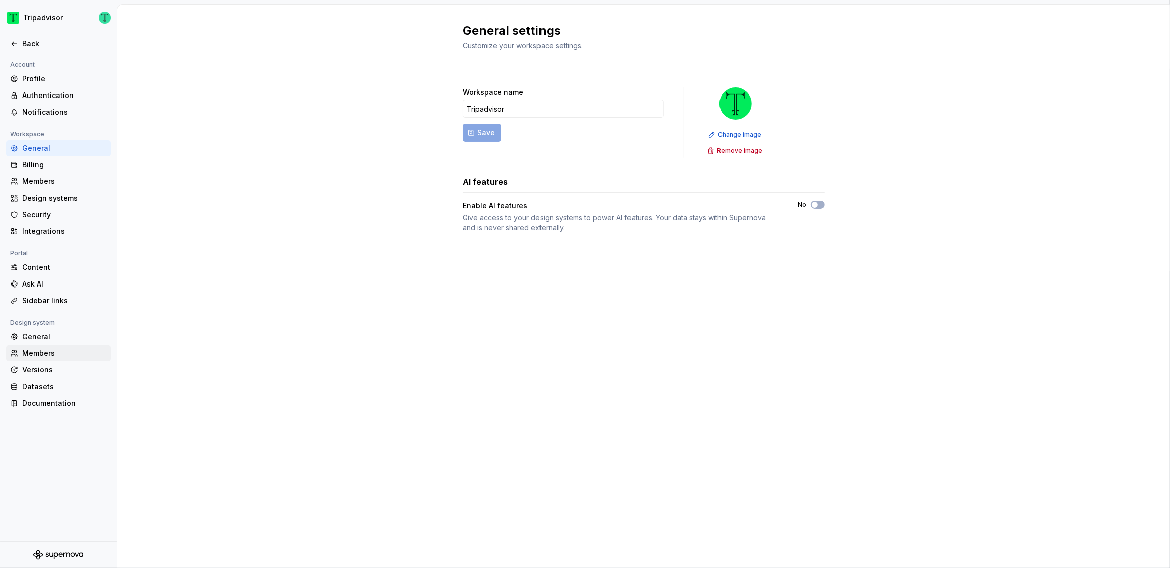 Image resolution: width=1170 pixels, height=568 pixels. What do you see at coordinates (64, 370) in the screenshot?
I see `div: Versions` at bounding box center [64, 370].